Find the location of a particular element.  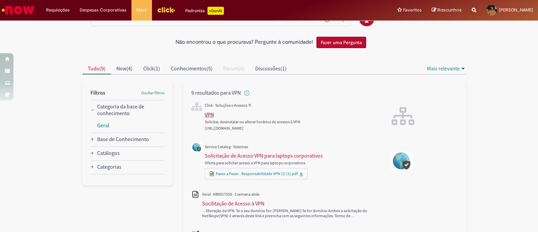

span: Despesas Corporativas is located at coordinates (103, 10).